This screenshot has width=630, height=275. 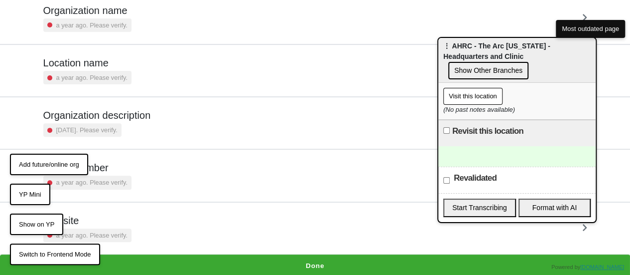 I want to click on button: Start Transcribing, so click(x=480, y=207).